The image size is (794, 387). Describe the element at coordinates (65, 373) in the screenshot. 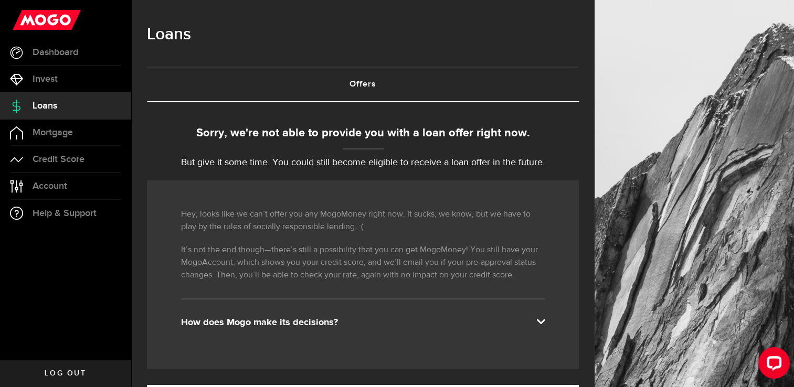

I see `span: Log out` at that location.